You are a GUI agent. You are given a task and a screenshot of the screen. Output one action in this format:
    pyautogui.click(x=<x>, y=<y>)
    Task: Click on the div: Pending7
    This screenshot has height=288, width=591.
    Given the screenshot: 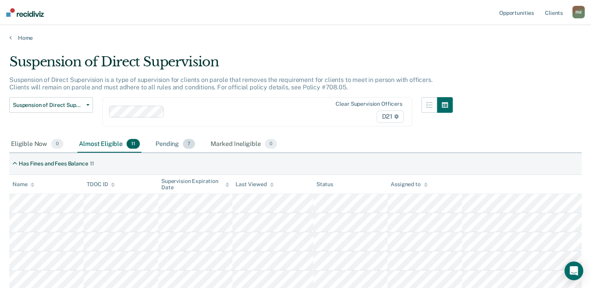 What is the action you would take?
    pyautogui.click(x=175, y=145)
    